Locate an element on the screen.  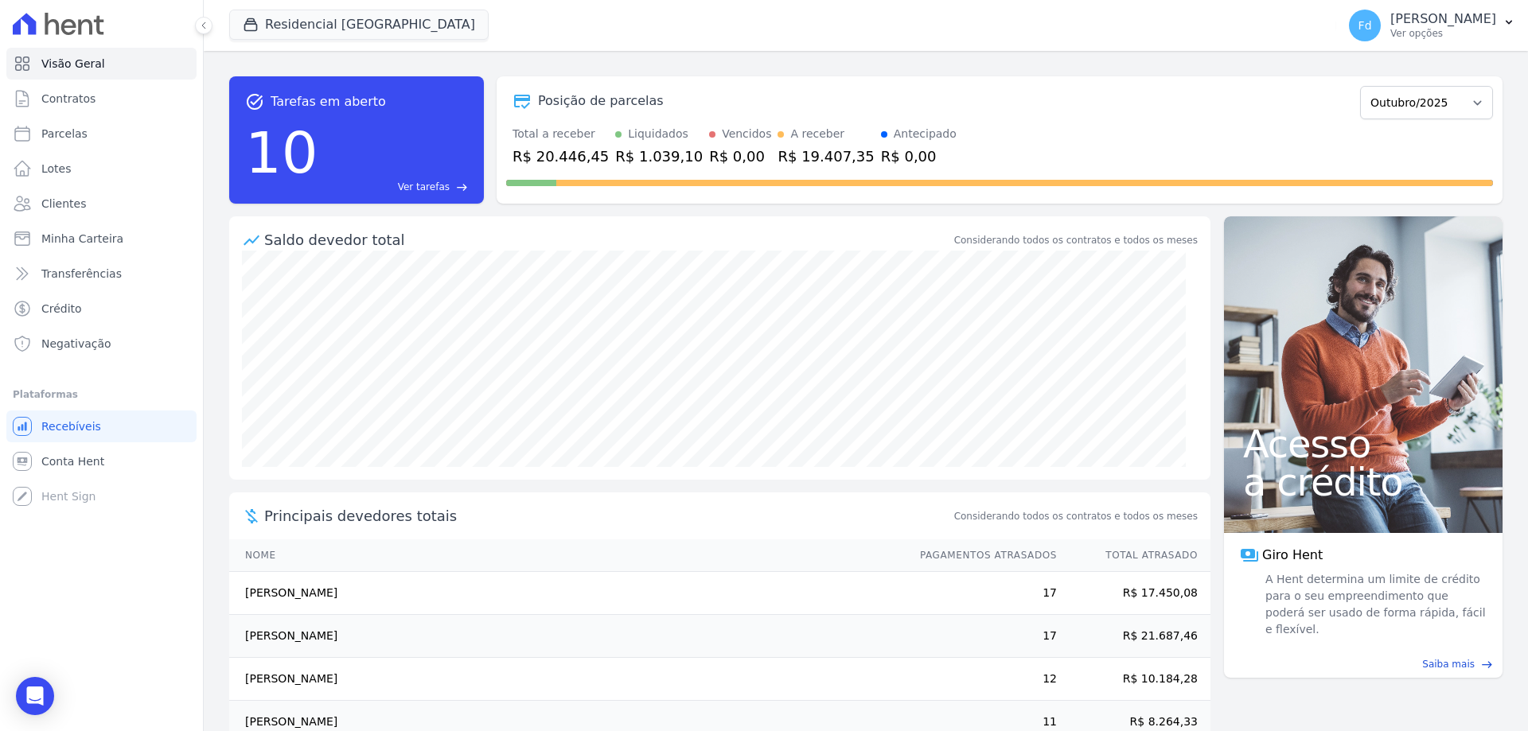
span: Conta Hent is located at coordinates (72, 462).